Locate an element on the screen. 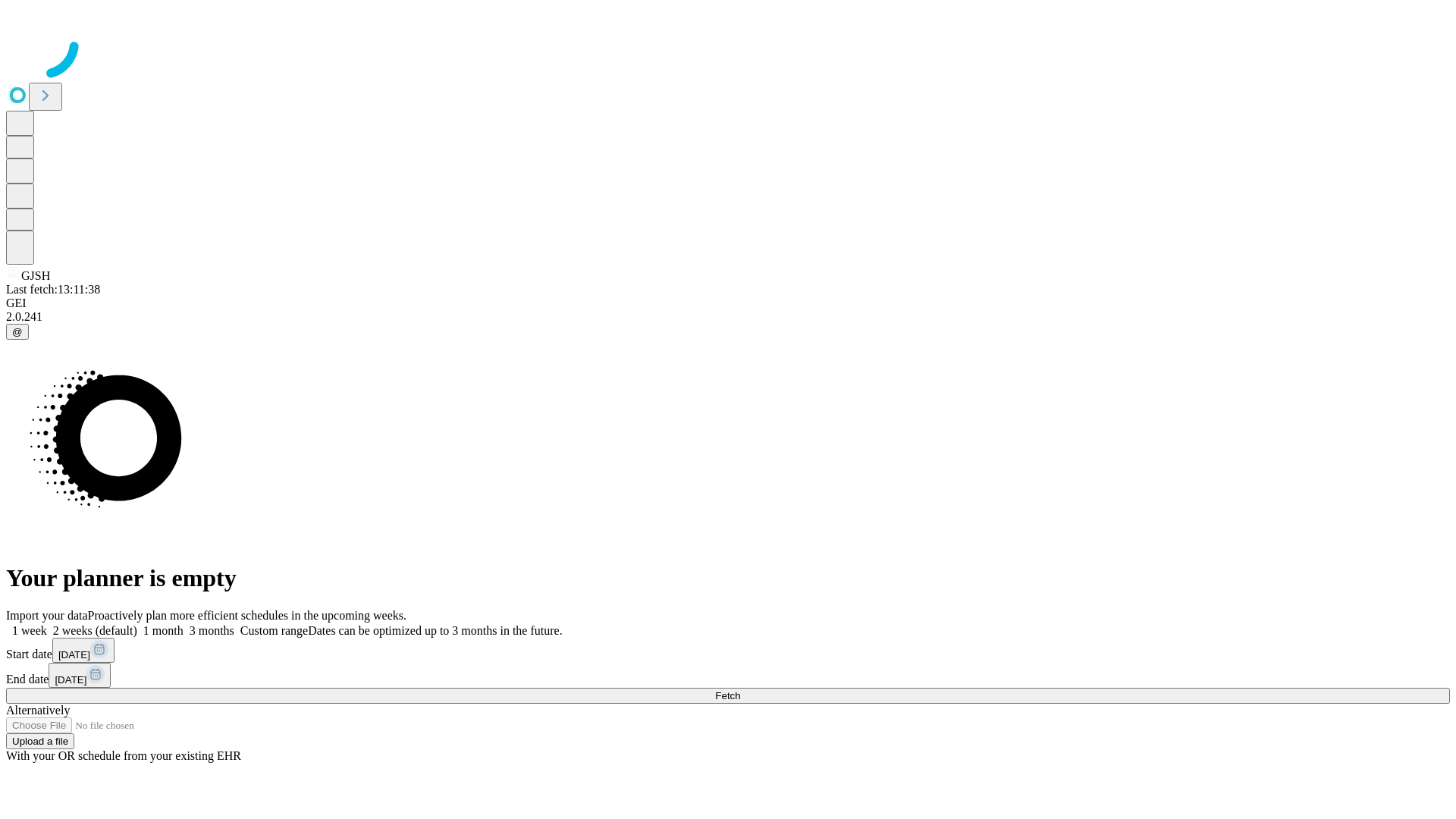 The height and width of the screenshot is (819, 1456). span: Import your data is located at coordinates (47, 615).